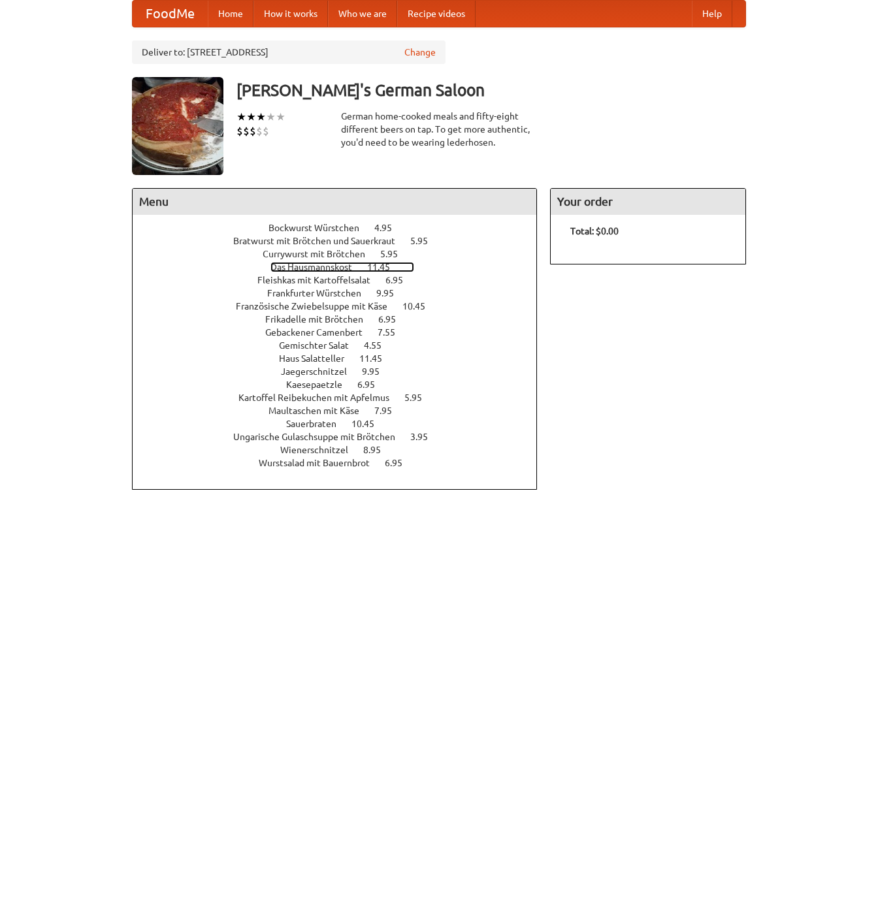  What do you see at coordinates (320, 411) in the screenshot?
I see `span: Maultaschen mit Käse` at bounding box center [320, 411].